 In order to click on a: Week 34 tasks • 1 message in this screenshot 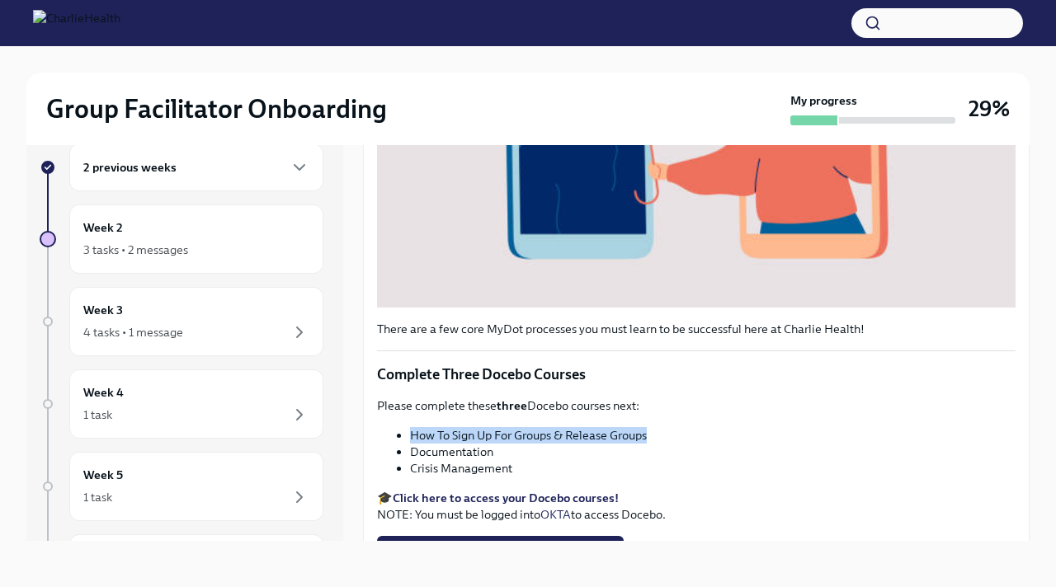, I will do `click(181, 322)`.